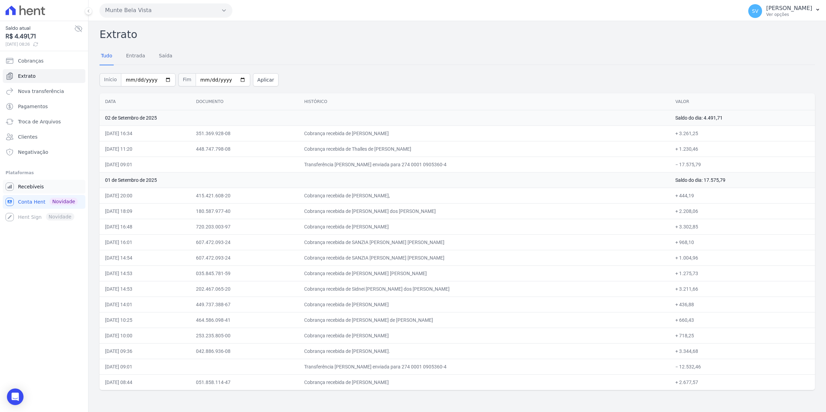  What do you see at coordinates (135, 56) in the screenshot?
I see `a: Entrada` at bounding box center [135, 56].